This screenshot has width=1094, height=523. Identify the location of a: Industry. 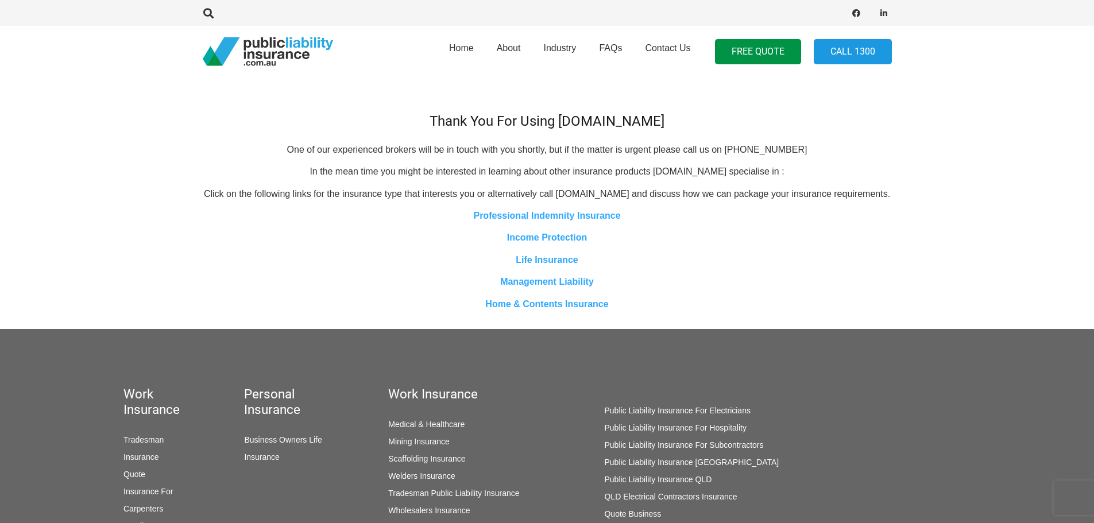
(559, 52).